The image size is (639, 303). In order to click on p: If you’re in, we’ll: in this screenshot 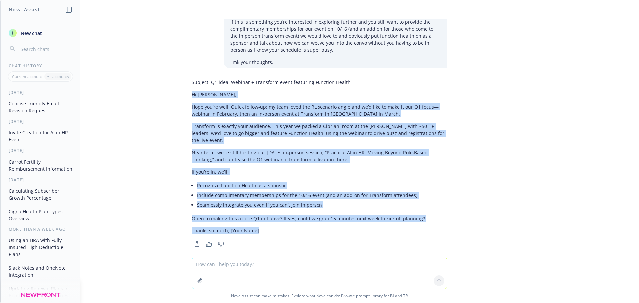, I will do `click(320, 172)`.